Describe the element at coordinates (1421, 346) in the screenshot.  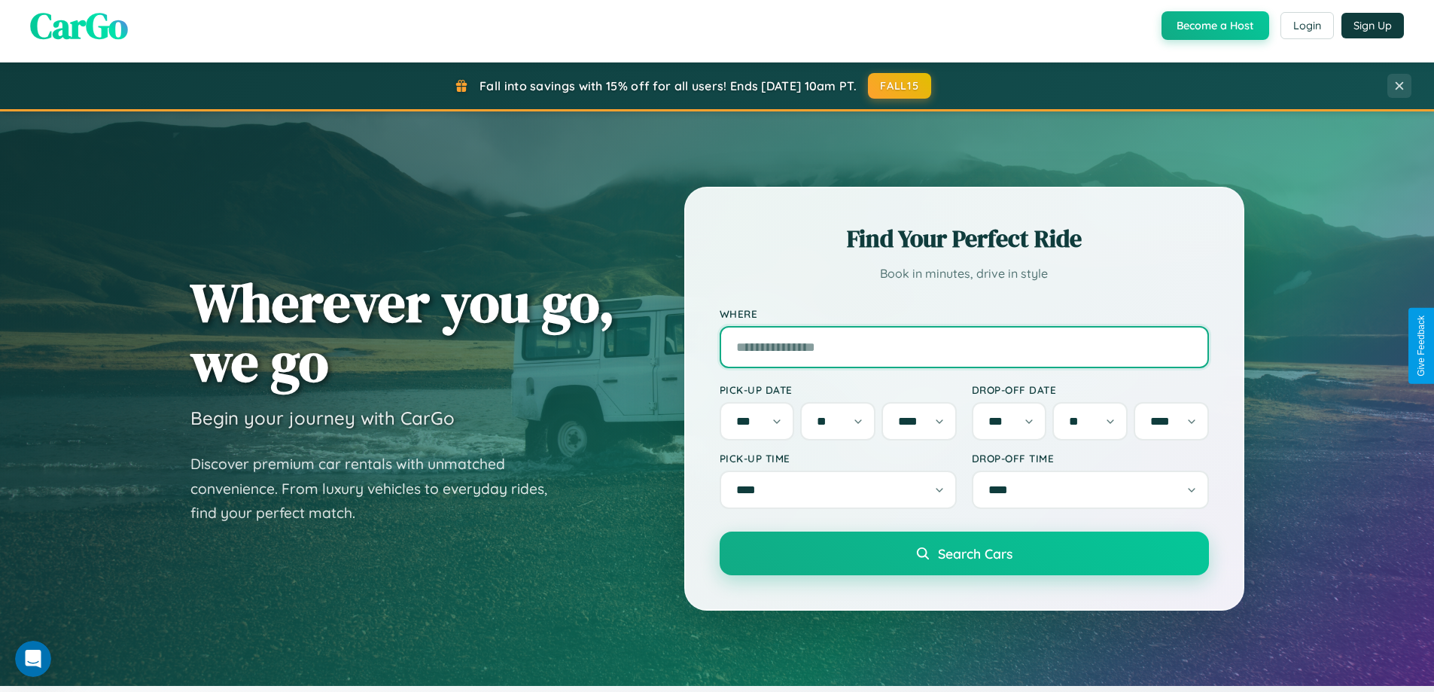
I see `div: Give Feedback` at that location.